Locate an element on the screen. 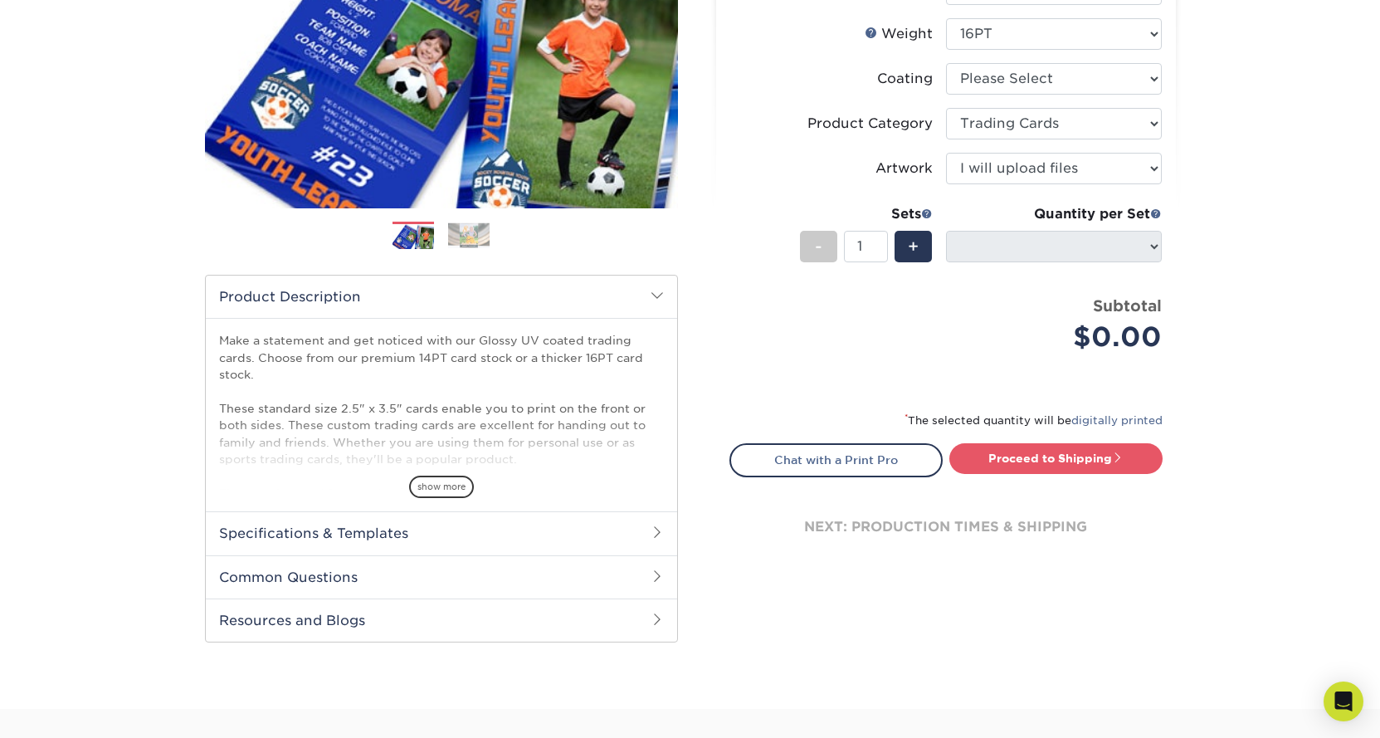 The width and height of the screenshot is (1380, 738). a: Chat with a Print Pro is located at coordinates (836, 460).